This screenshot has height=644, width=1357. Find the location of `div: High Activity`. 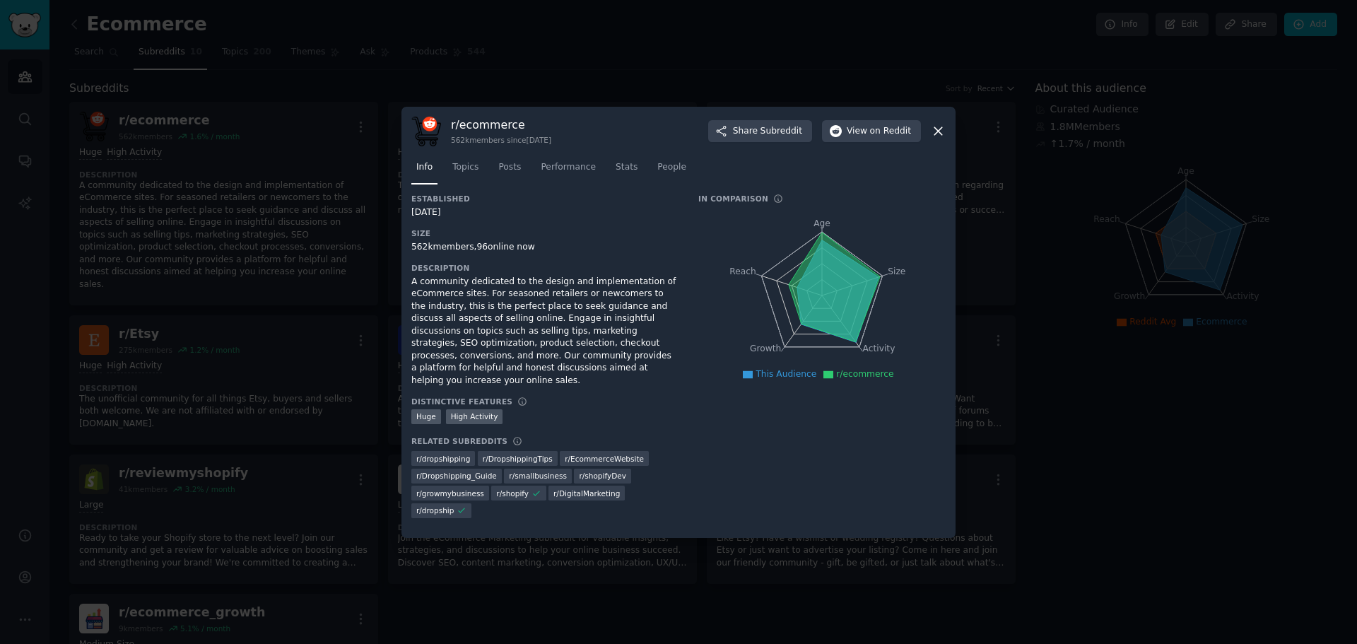

div: High Activity is located at coordinates (474, 416).